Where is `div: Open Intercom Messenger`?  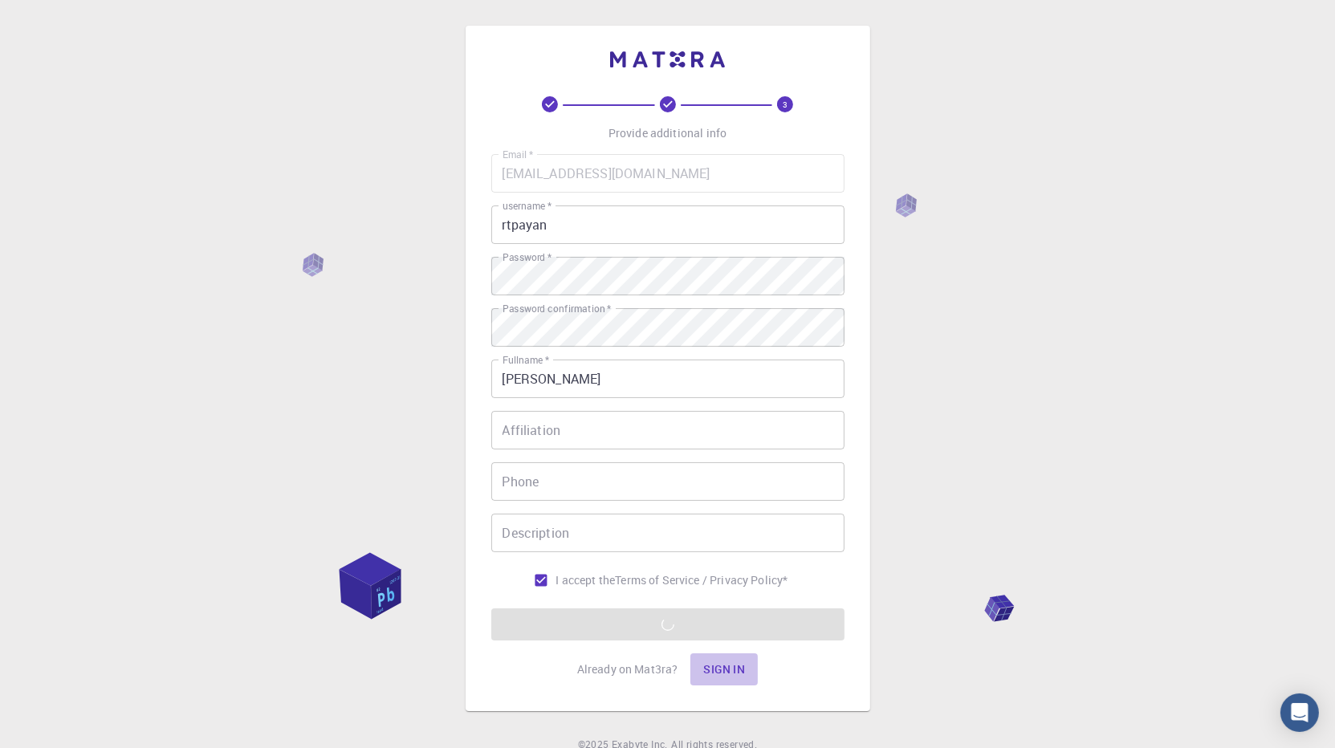
div: Open Intercom Messenger is located at coordinates (1300, 713).